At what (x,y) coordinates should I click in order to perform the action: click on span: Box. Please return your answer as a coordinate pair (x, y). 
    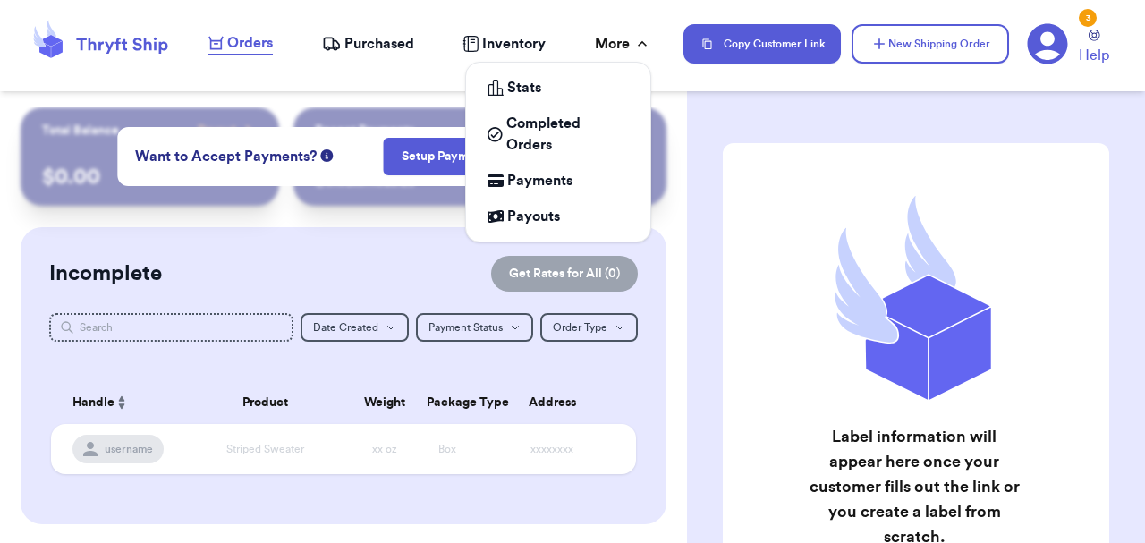
    Looking at the image, I should click on (447, 449).